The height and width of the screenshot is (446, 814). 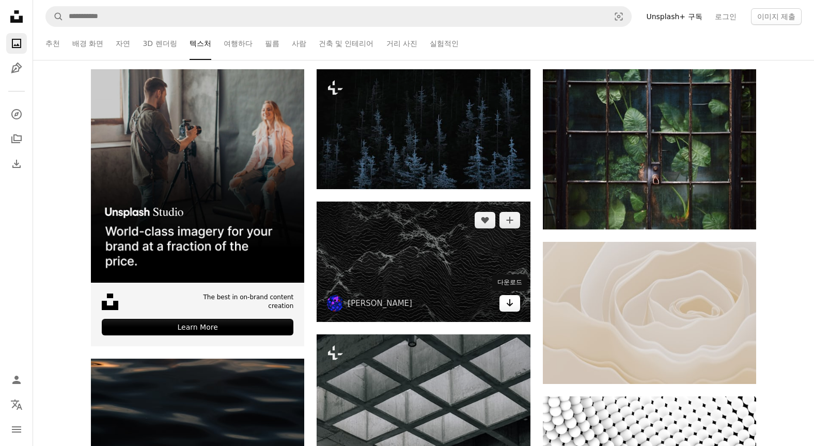 What do you see at coordinates (649, 312) in the screenshot?
I see `img: 섬세한 크림색 장미의 클로즈업` at bounding box center [649, 312].